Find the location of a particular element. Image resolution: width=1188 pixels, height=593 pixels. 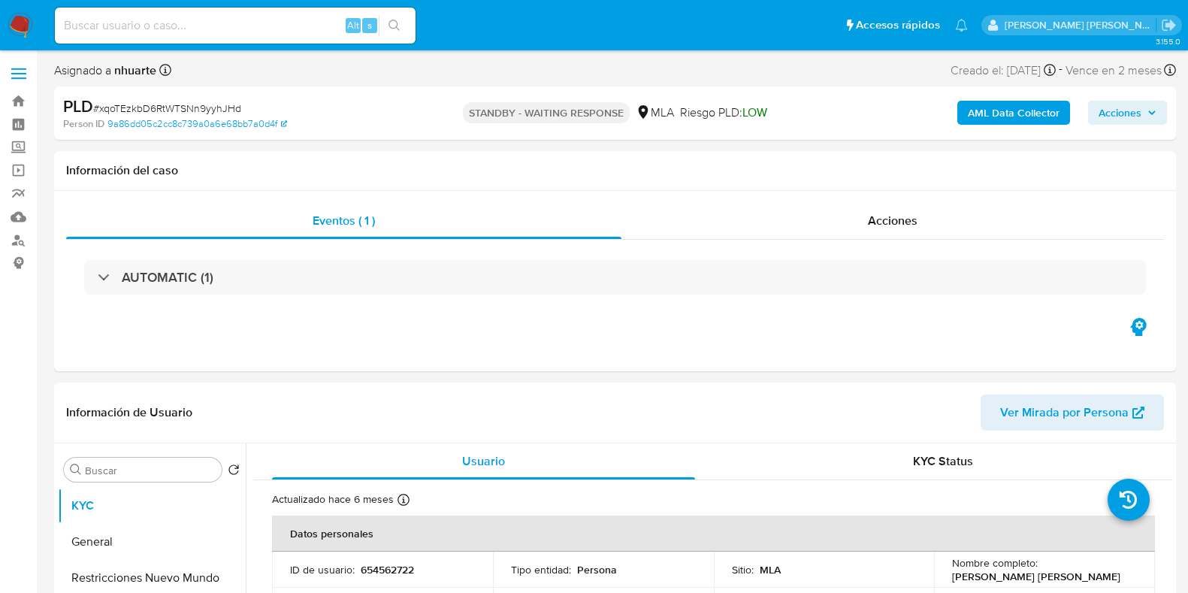

button: General is located at coordinates (152, 542).